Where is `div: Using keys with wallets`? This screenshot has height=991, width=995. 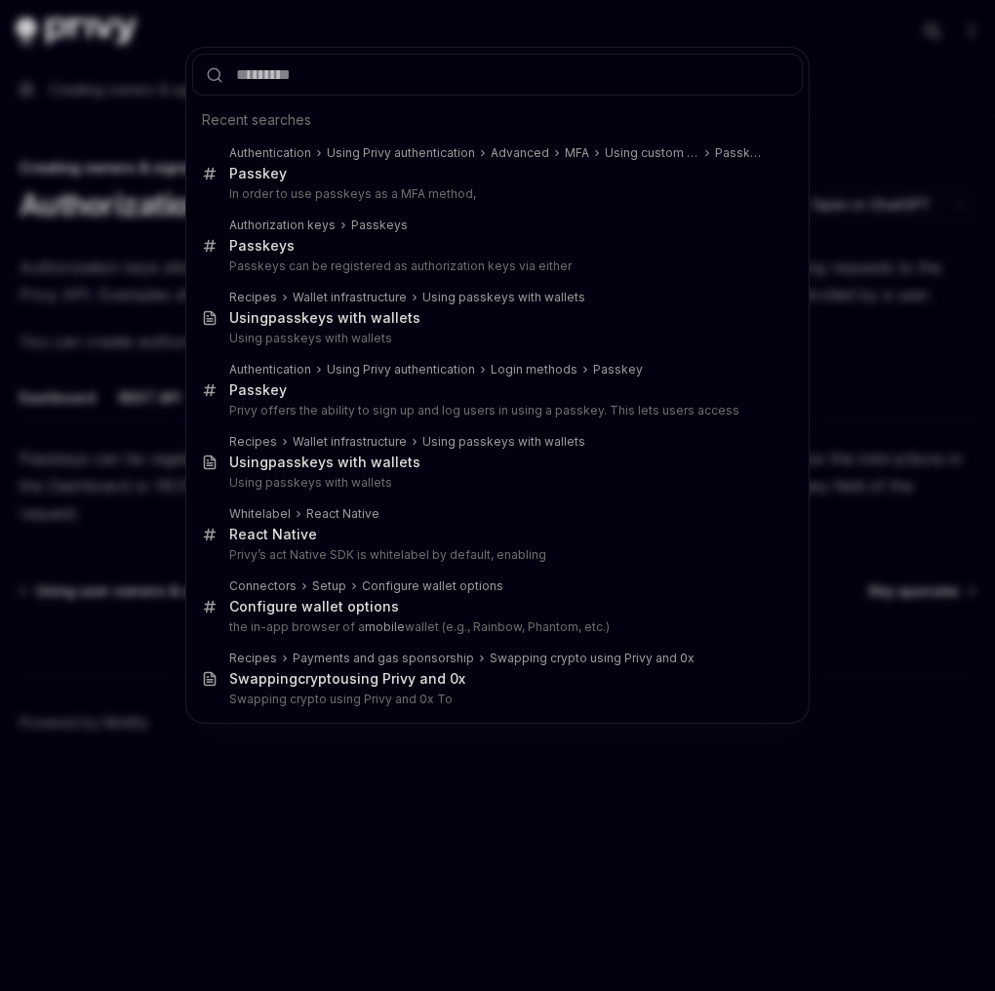
div: Using keys with wallets is located at coordinates (325, 318).